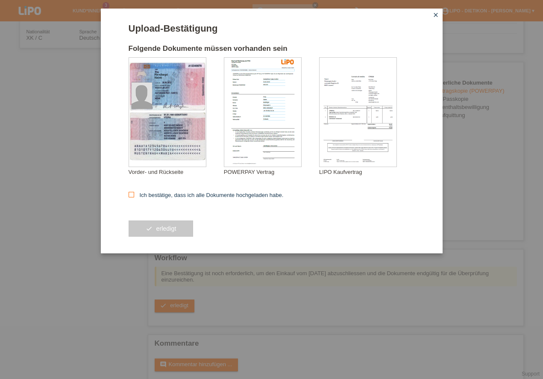  I want to click on div: Vorder- und Rückseite, so click(176, 172).